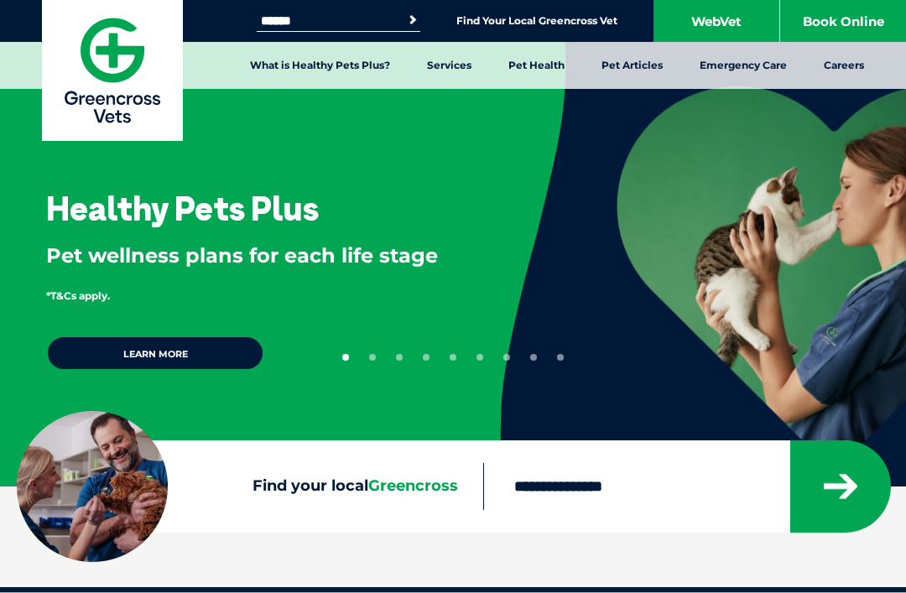  Describe the element at coordinates (632, 65) in the screenshot. I see `a: Pet Articles` at that location.